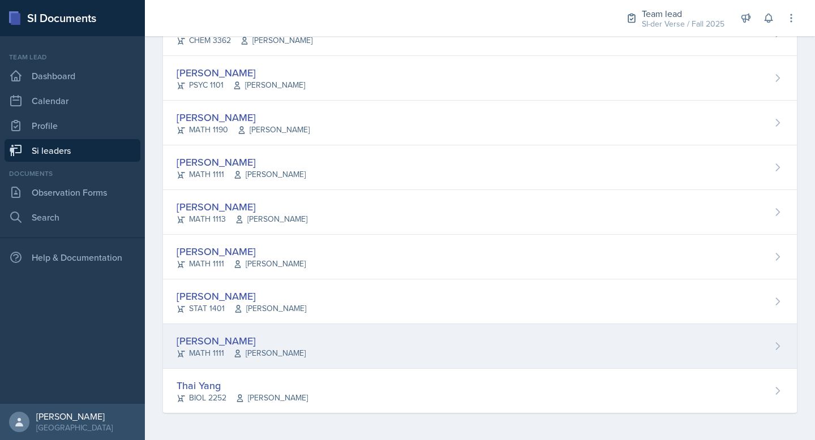 The image size is (815, 440). What do you see at coordinates (72, 192) in the screenshot?
I see `a: Observation Forms` at bounding box center [72, 192].